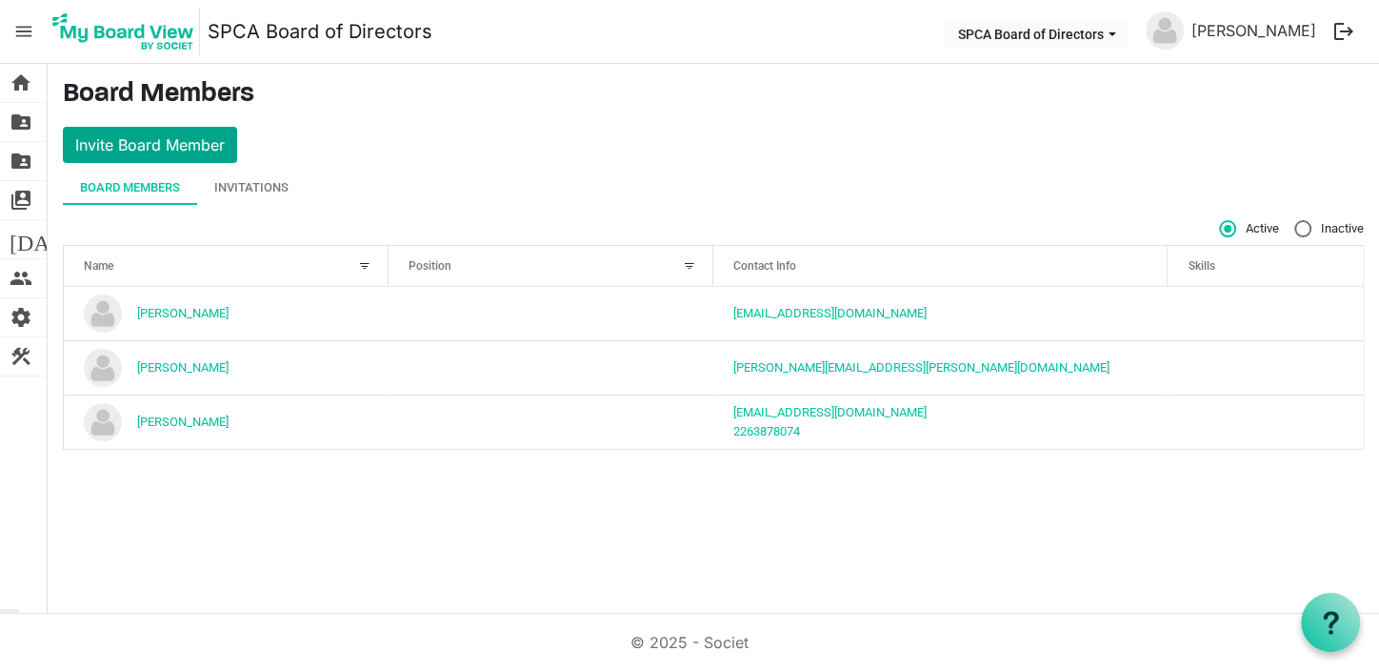 The width and height of the screenshot is (1379, 671). I want to click on button: Invite Board Member, so click(150, 145).